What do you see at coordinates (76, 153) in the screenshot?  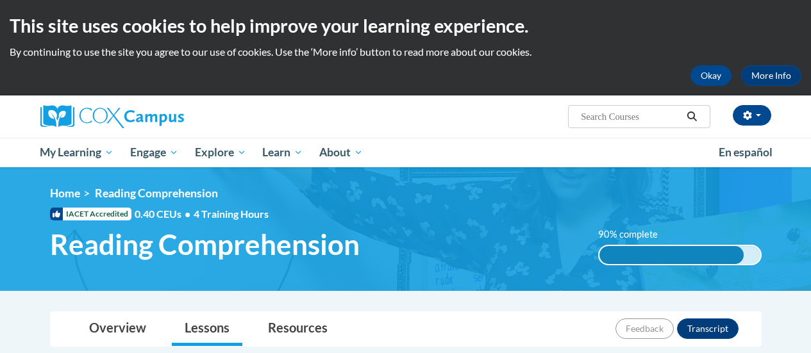 I see `span: My Learning` at bounding box center [76, 153].